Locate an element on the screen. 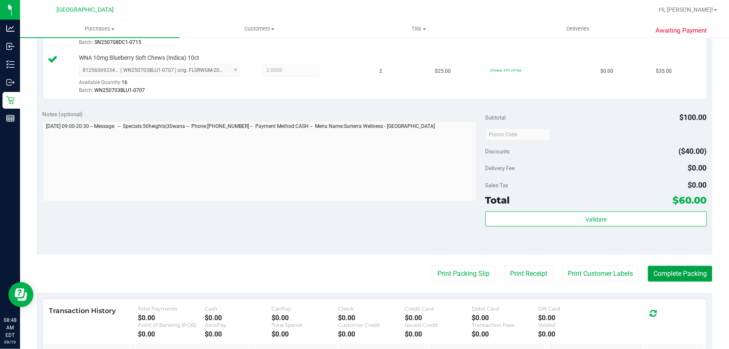  span: Total is located at coordinates (497, 200).